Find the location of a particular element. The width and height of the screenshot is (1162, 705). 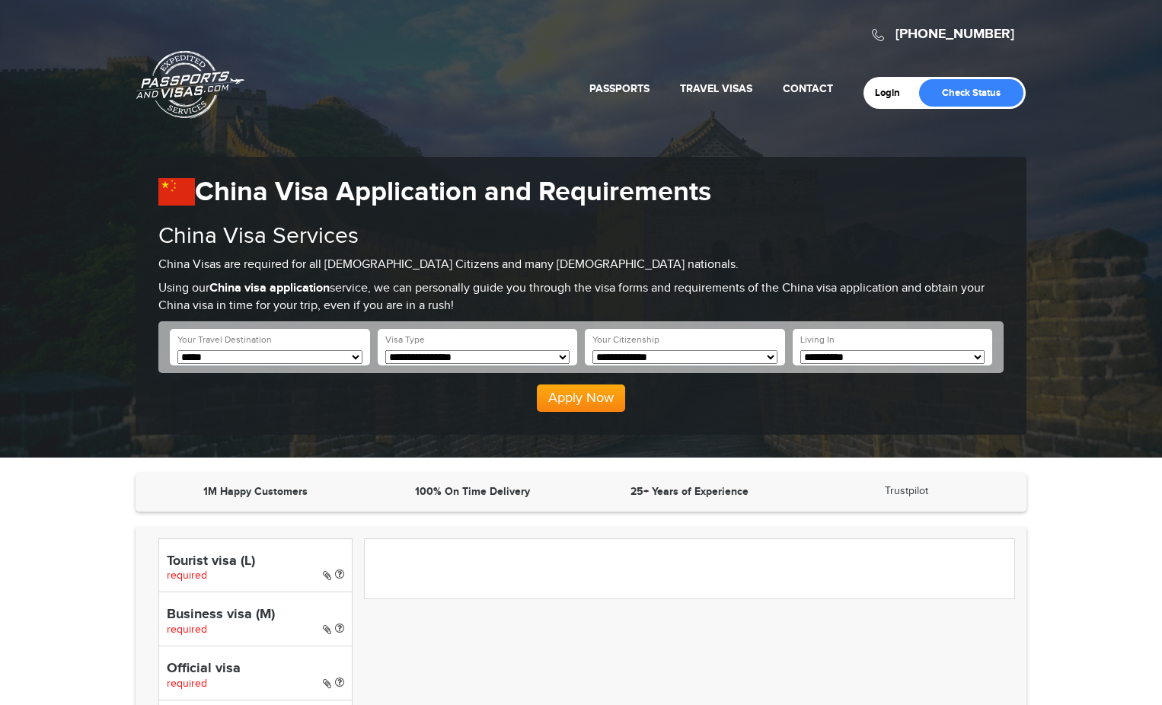

h1: China Visa Application and Requirements is located at coordinates (581, 192).